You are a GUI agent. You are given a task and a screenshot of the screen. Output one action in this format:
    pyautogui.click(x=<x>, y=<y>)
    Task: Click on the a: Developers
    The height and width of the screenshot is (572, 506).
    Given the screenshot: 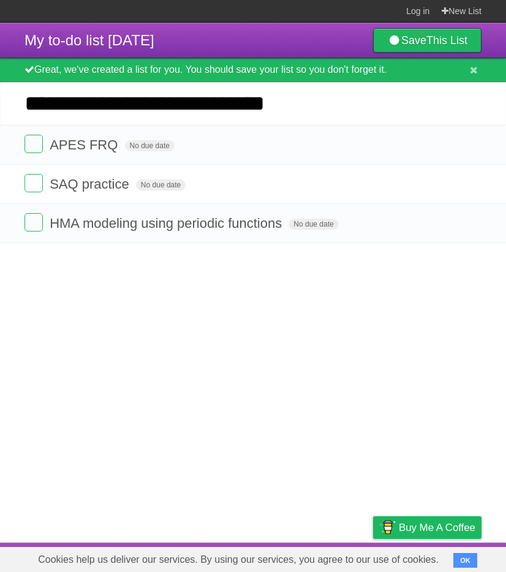 What is the action you would take?
    pyautogui.click(x=275, y=557)
    